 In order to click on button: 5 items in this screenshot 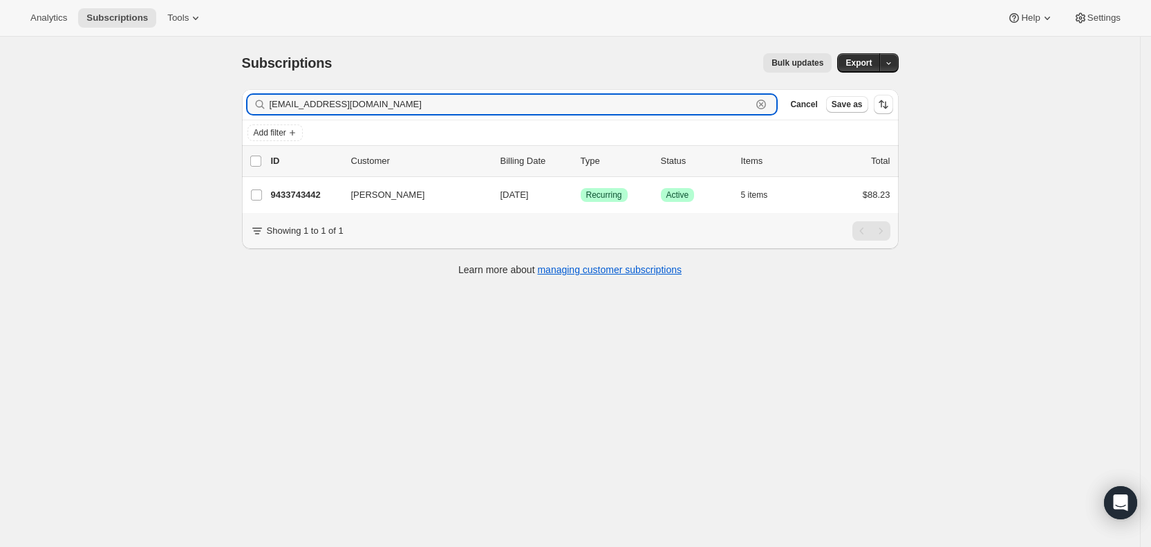, I will do `click(762, 195)`.